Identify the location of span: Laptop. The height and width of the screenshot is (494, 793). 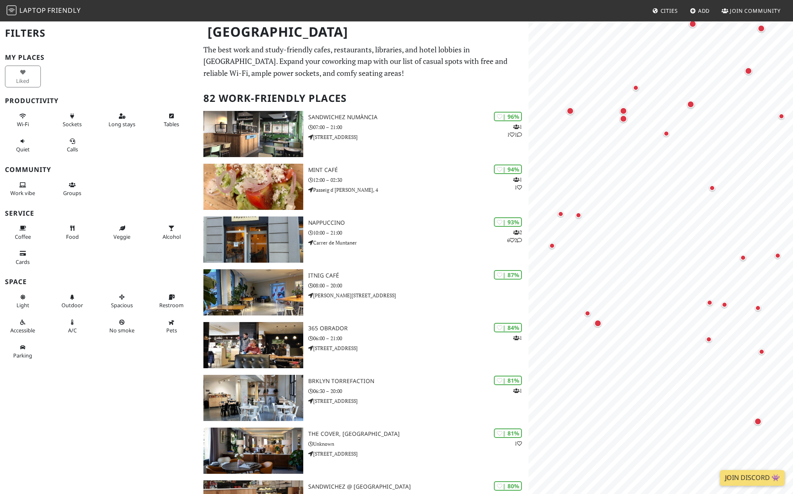
(33, 10).